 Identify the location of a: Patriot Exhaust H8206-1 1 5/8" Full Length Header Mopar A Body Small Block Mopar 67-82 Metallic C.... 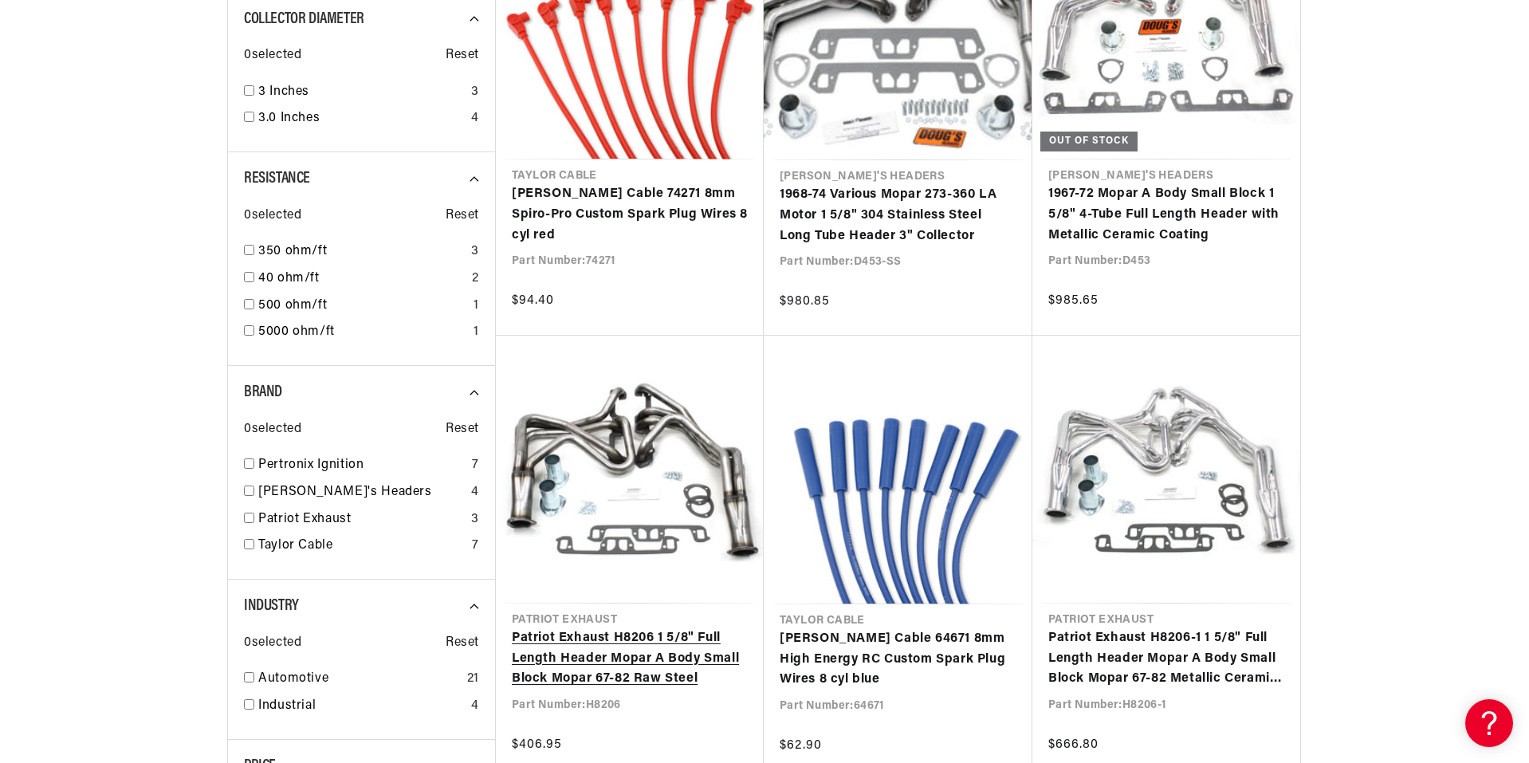
(1167, 659).